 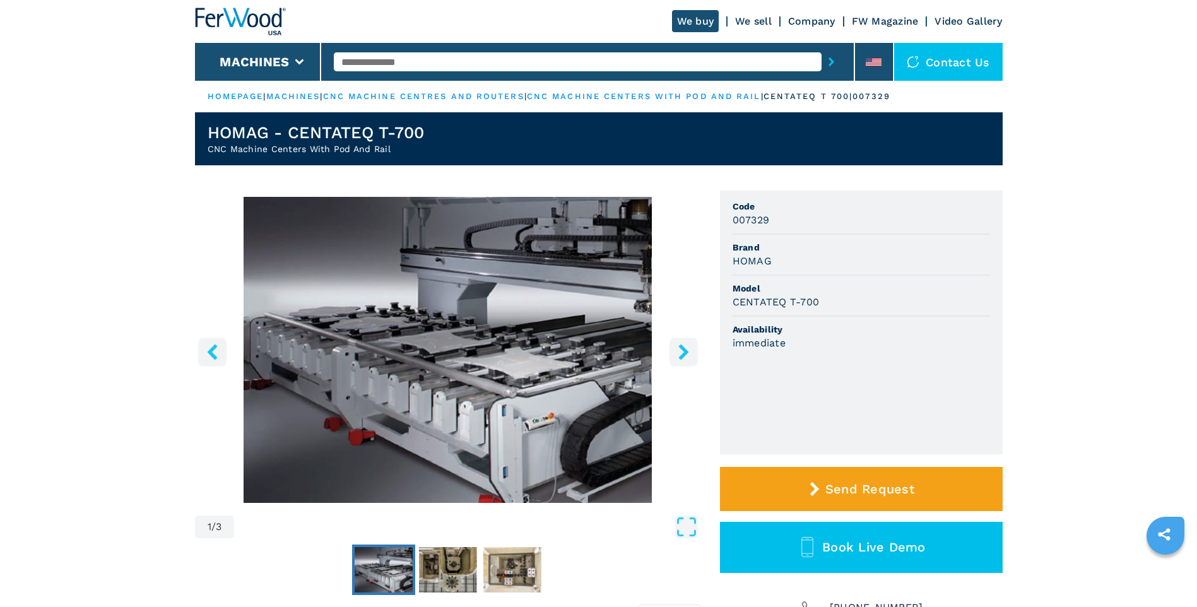 What do you see at coordinates (423, 96) in the screenshot?
I see `a: cnc machine centres and routers` at bounding box center [423, 96].